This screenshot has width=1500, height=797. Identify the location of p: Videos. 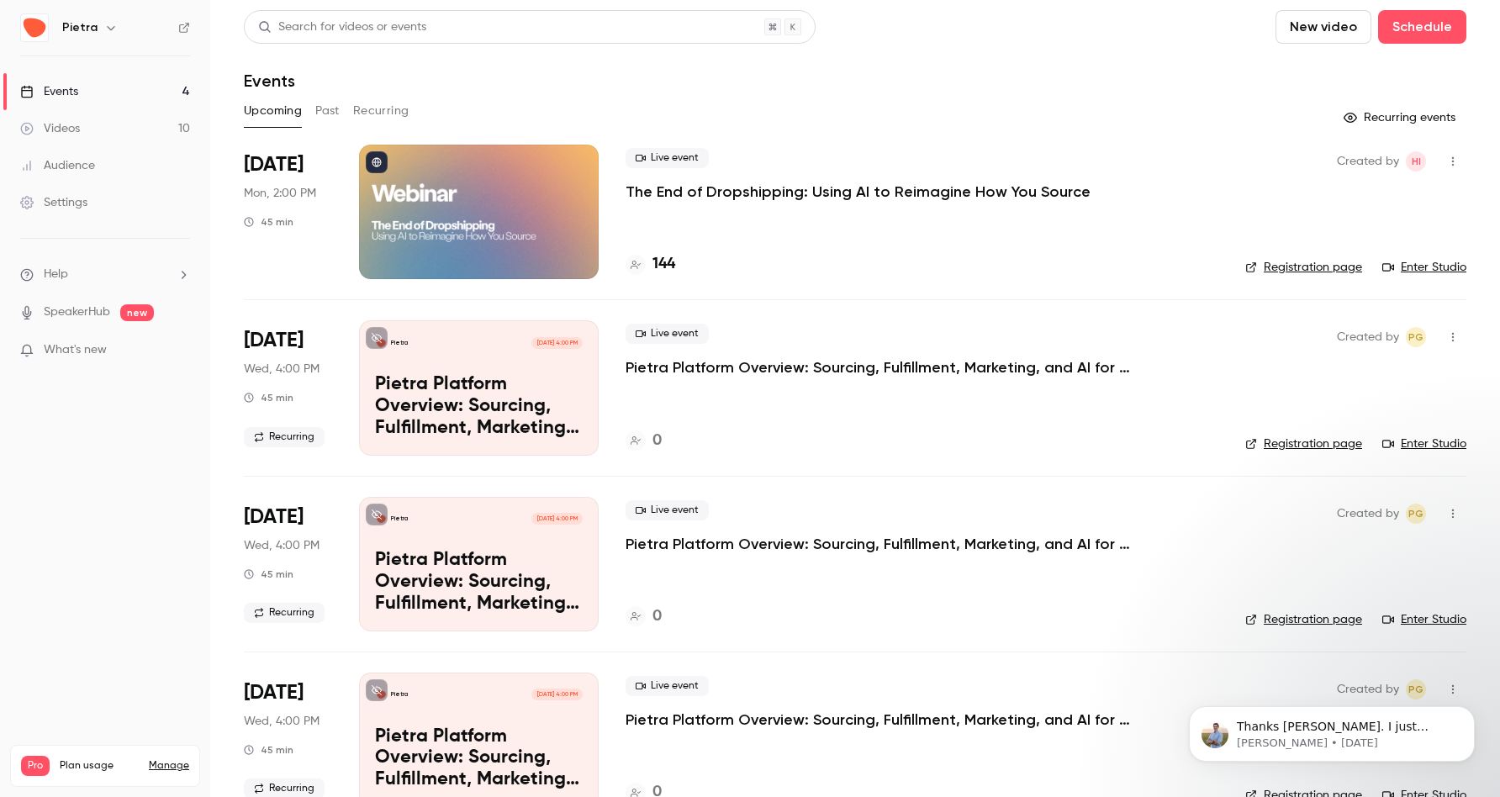
(37, 784).